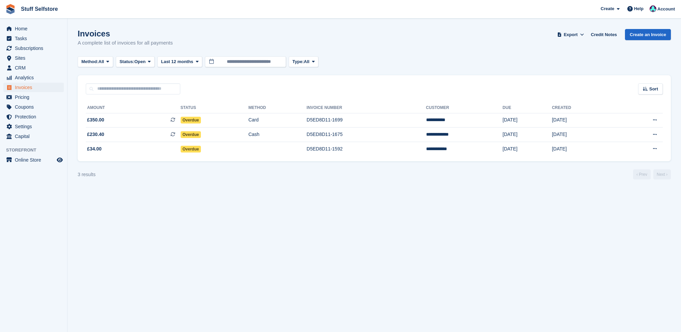 The height and width of the screenshot is (332, 681). What do you see at coordinates (278, 120) in the screenshot?
I see `td: Card` at bounding box center [278, 120].